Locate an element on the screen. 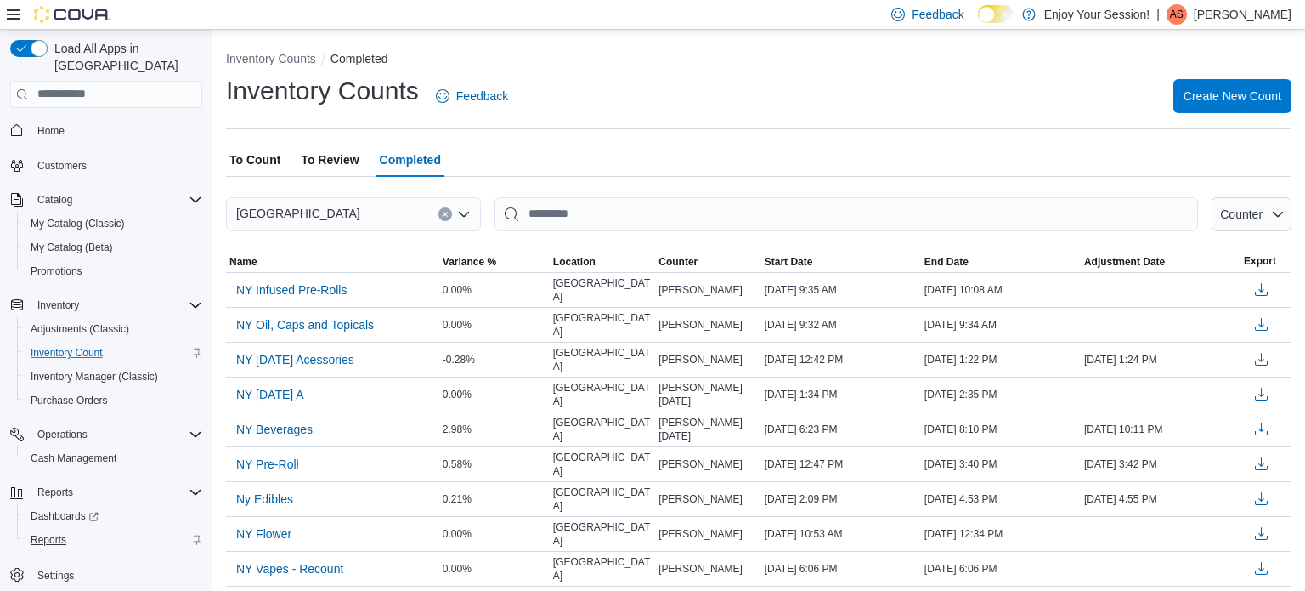  span: Dashboards is located at coordinates (65, 516).